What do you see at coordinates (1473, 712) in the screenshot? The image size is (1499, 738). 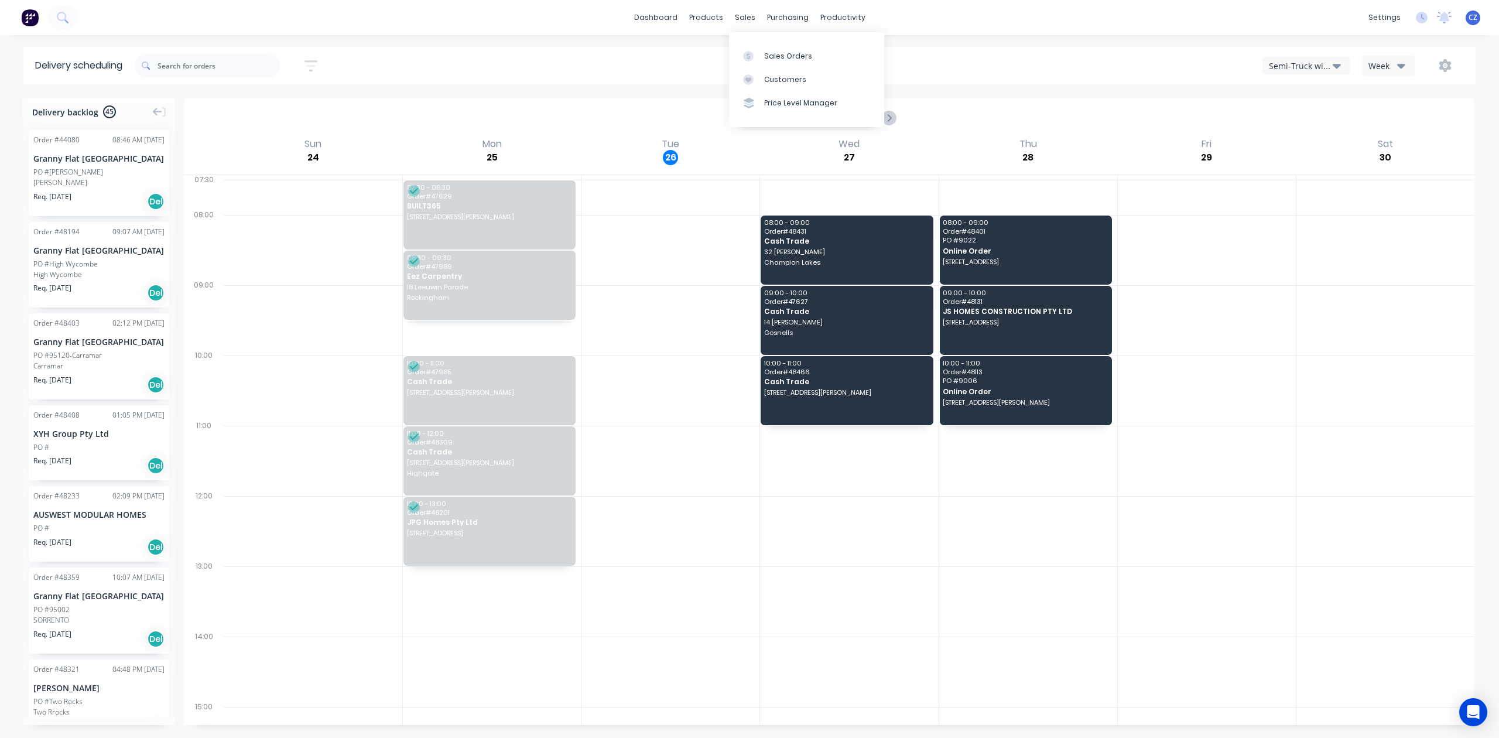 I see `div: Open Intercom Messenger` at bounding box center [1473, 712].